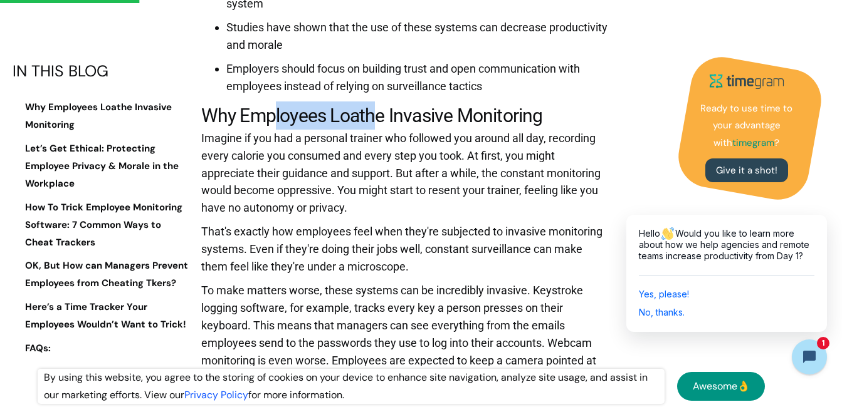  What do you see at coordinates (102, 167) in the screenshot?
I see `a: Let’s Get Ethical: Protecting Employee Privacy & Morale in the Workplace` at bounding box center [102, 167].